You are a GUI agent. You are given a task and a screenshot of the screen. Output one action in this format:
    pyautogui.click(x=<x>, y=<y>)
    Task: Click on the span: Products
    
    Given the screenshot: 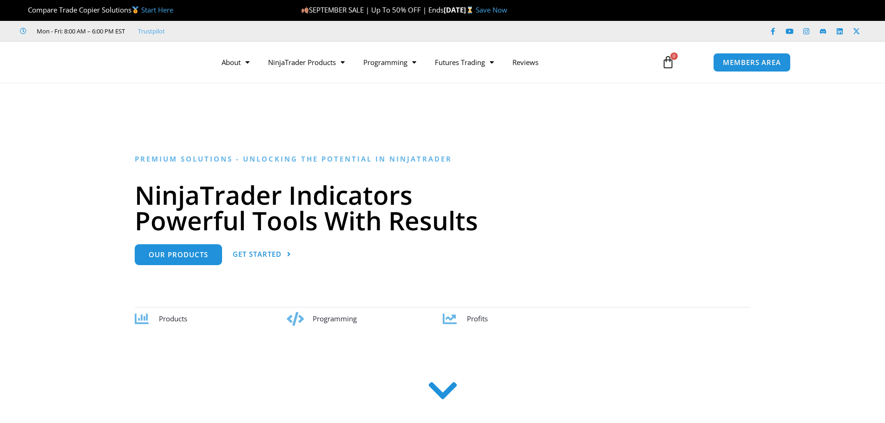 What is the action you would take?
    pyautogui.click(x=173, y=319)
    